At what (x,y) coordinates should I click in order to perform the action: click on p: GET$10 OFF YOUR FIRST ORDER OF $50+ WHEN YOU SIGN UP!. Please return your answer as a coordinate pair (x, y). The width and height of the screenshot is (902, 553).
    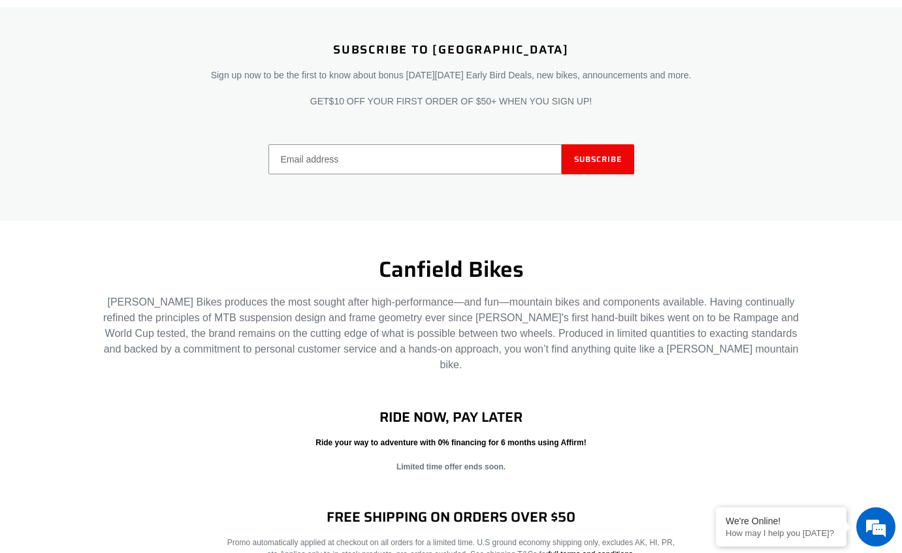
    Looking at the image, I should click on (452, 101).